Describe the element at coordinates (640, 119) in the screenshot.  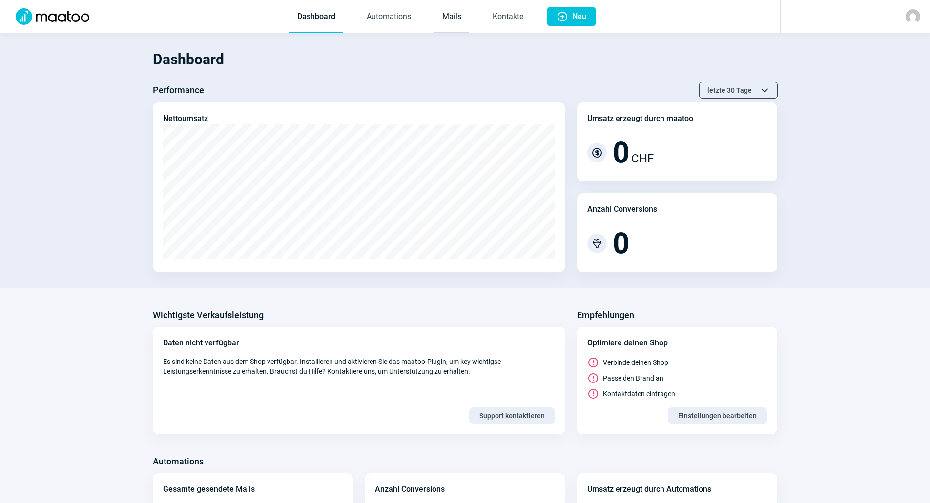
I see `div: Umsatz erzeugt durch maatoo` at that location.